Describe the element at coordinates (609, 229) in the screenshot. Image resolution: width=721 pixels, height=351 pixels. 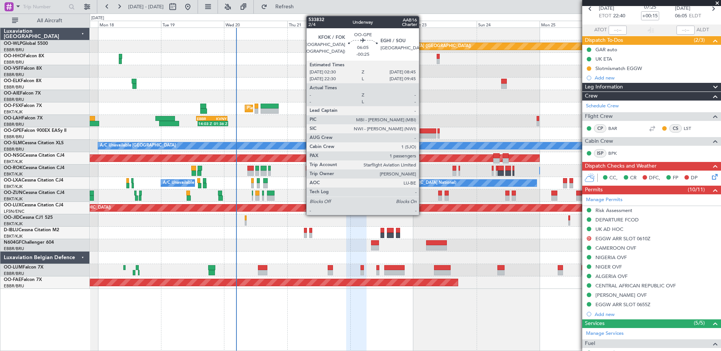
I see `div: UK AD HOC` at that location.